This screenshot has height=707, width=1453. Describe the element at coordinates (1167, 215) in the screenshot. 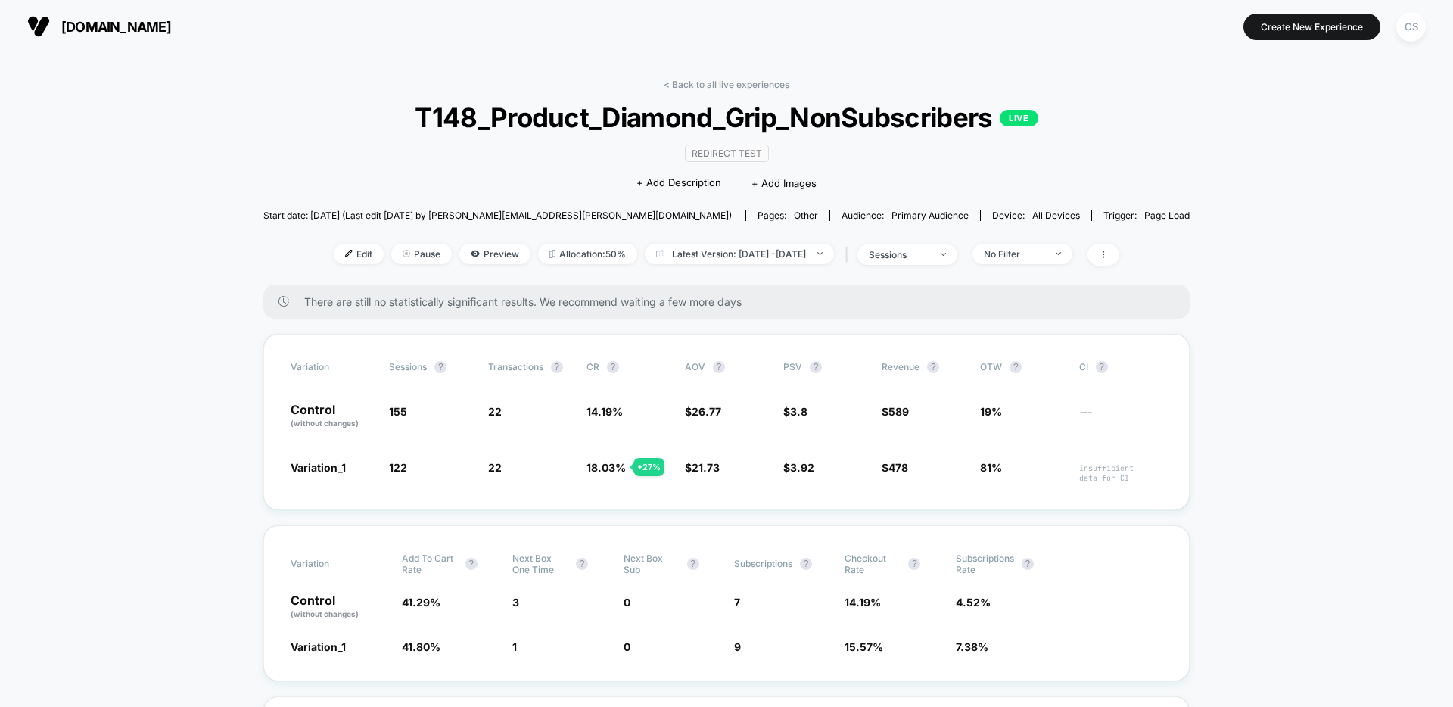

I see `span: Page Load` at that location.